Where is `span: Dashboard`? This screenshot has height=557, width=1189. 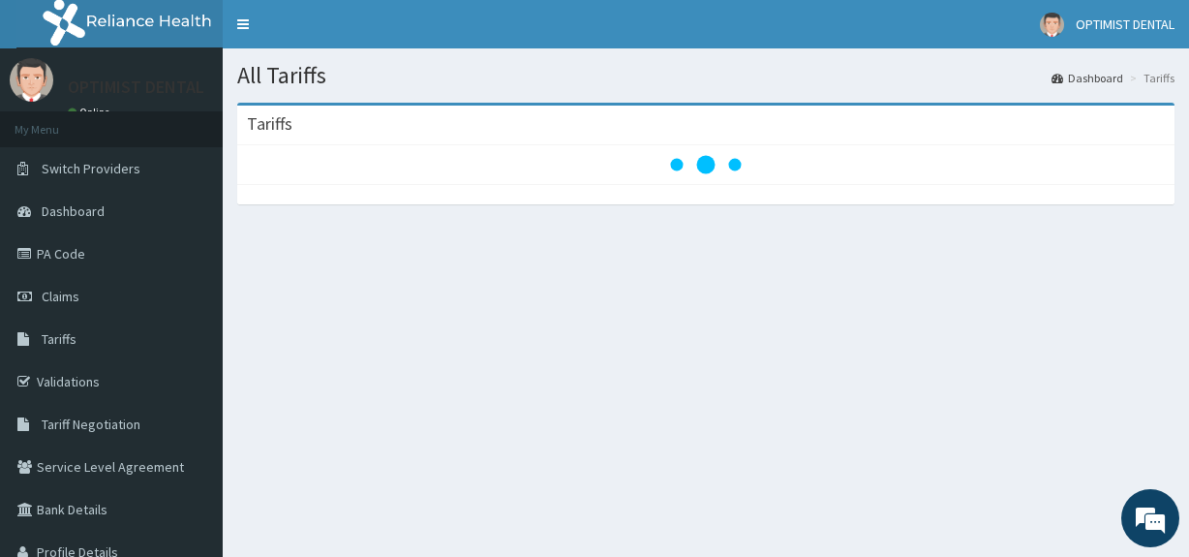 span: Dashboard is located at coordinates (73, 211).